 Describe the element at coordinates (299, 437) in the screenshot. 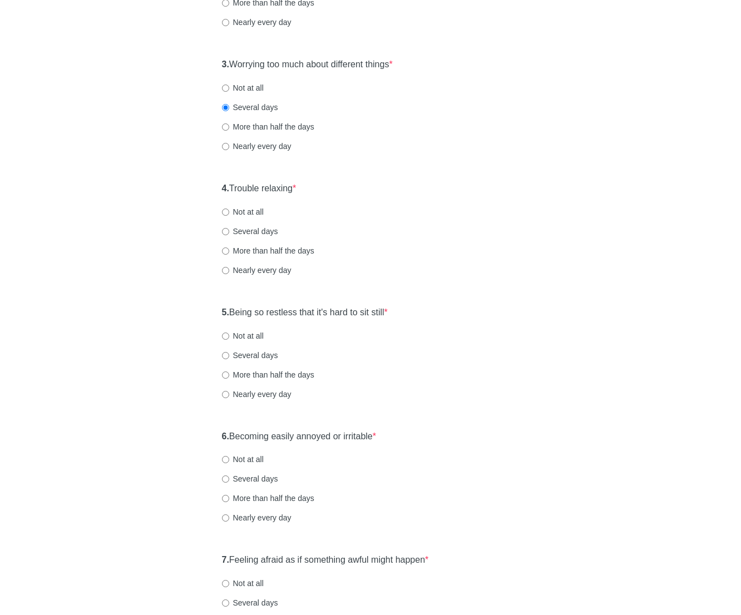

I see `label: Becoming easily annoyed or irritable` at that location.